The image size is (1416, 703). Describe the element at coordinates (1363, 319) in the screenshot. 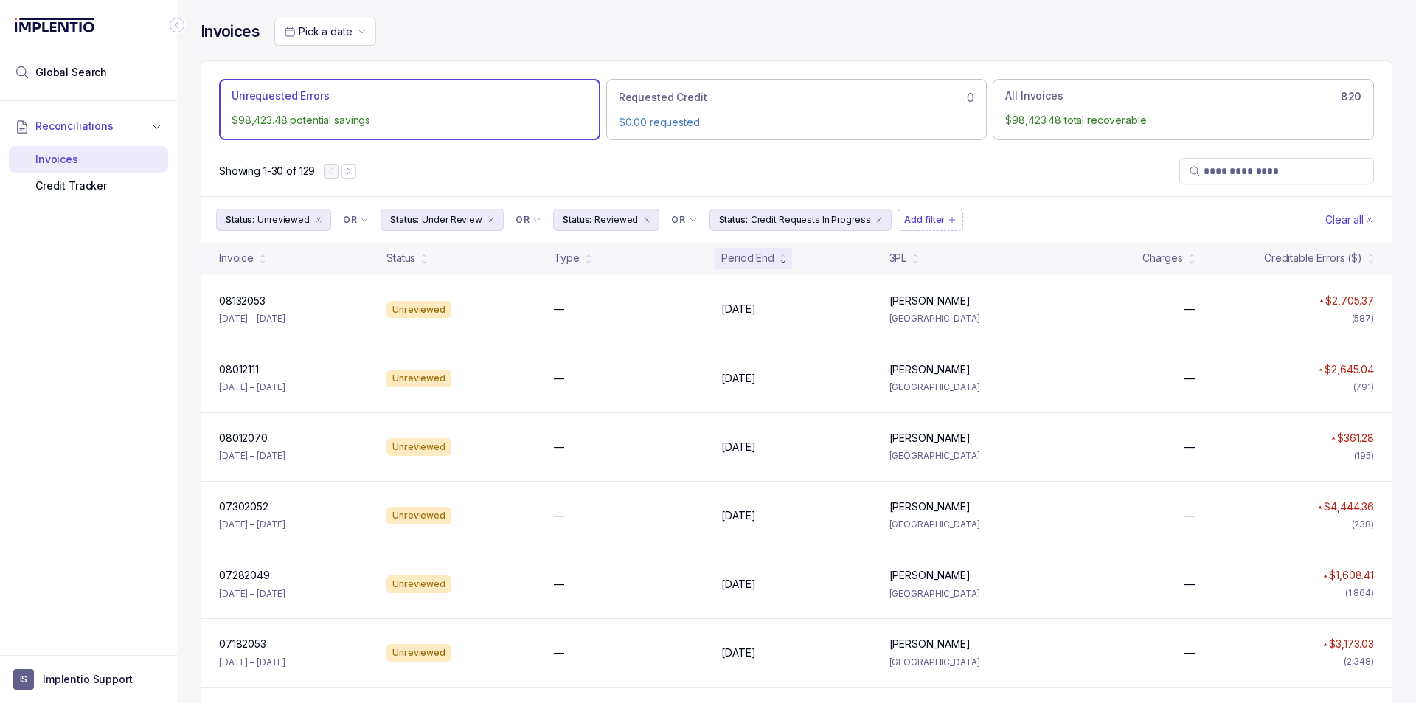

I see `div: (587)` at that location.